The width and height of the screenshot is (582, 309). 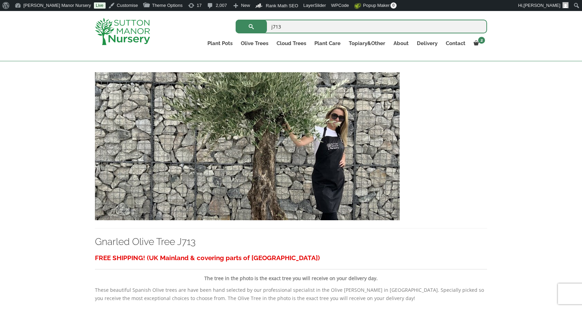 I want to click on a: Live, so click(x=100, y=6).